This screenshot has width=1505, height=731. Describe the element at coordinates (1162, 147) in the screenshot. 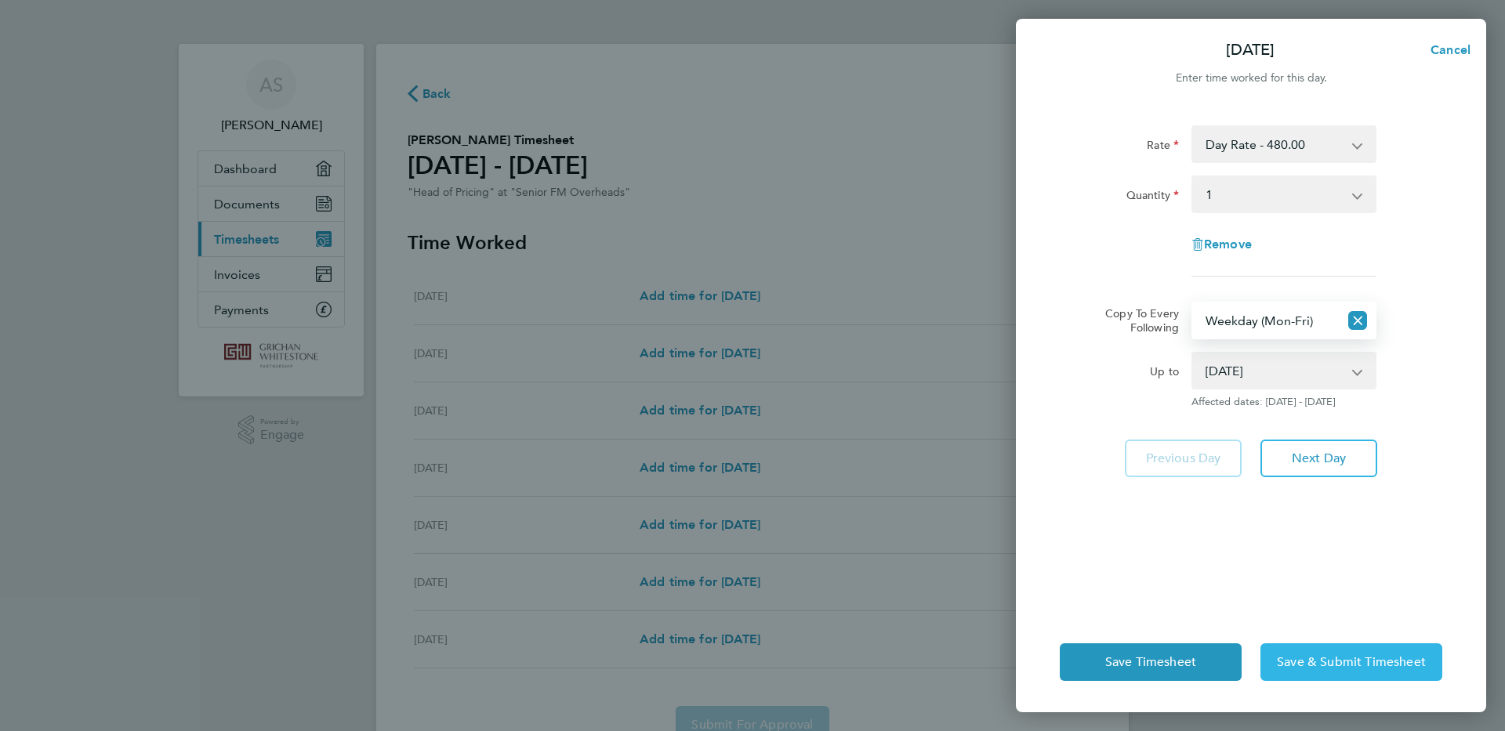

I see `label: Rate` at that location.